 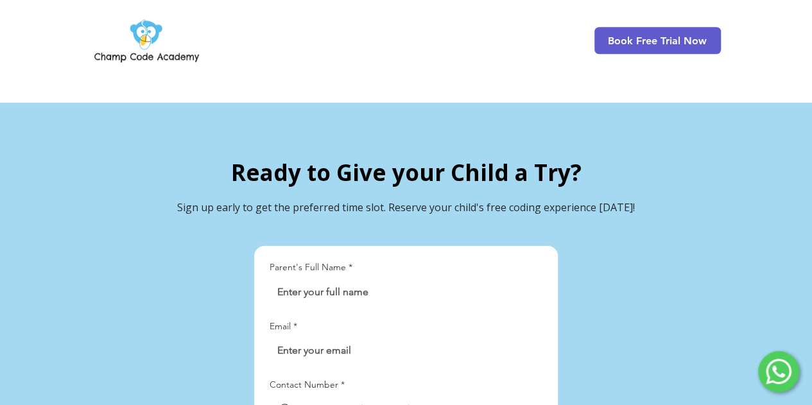 What do you see at coordinates (146, 40) in the screenshot?
I see `img: Champ Code Academy Logo PNG.png` at bounding box center [146, 40].